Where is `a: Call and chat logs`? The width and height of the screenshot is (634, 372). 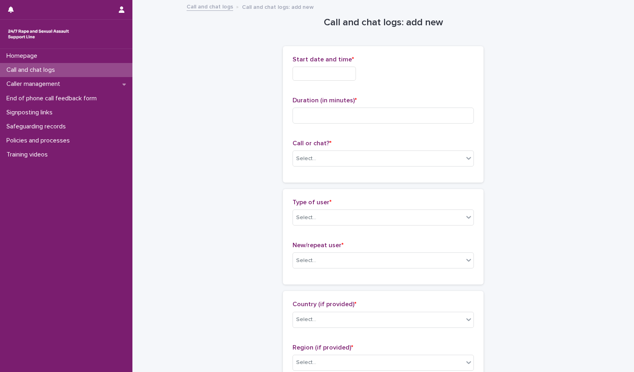
a: Call and chat logs is located at coordinates (210, 6).